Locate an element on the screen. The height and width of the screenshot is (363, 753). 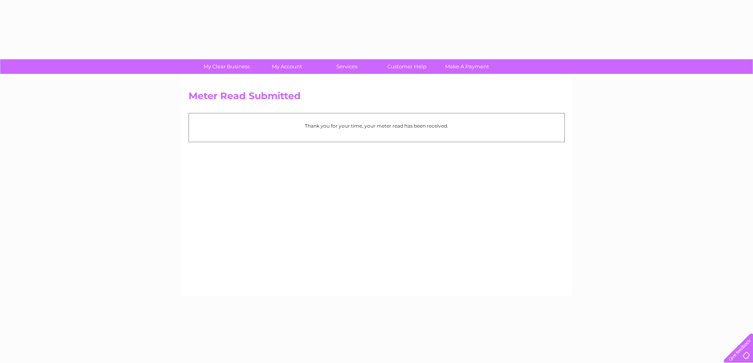
p: Thank you for your time, your meter read has been received. is located at coordinates (377, 126).